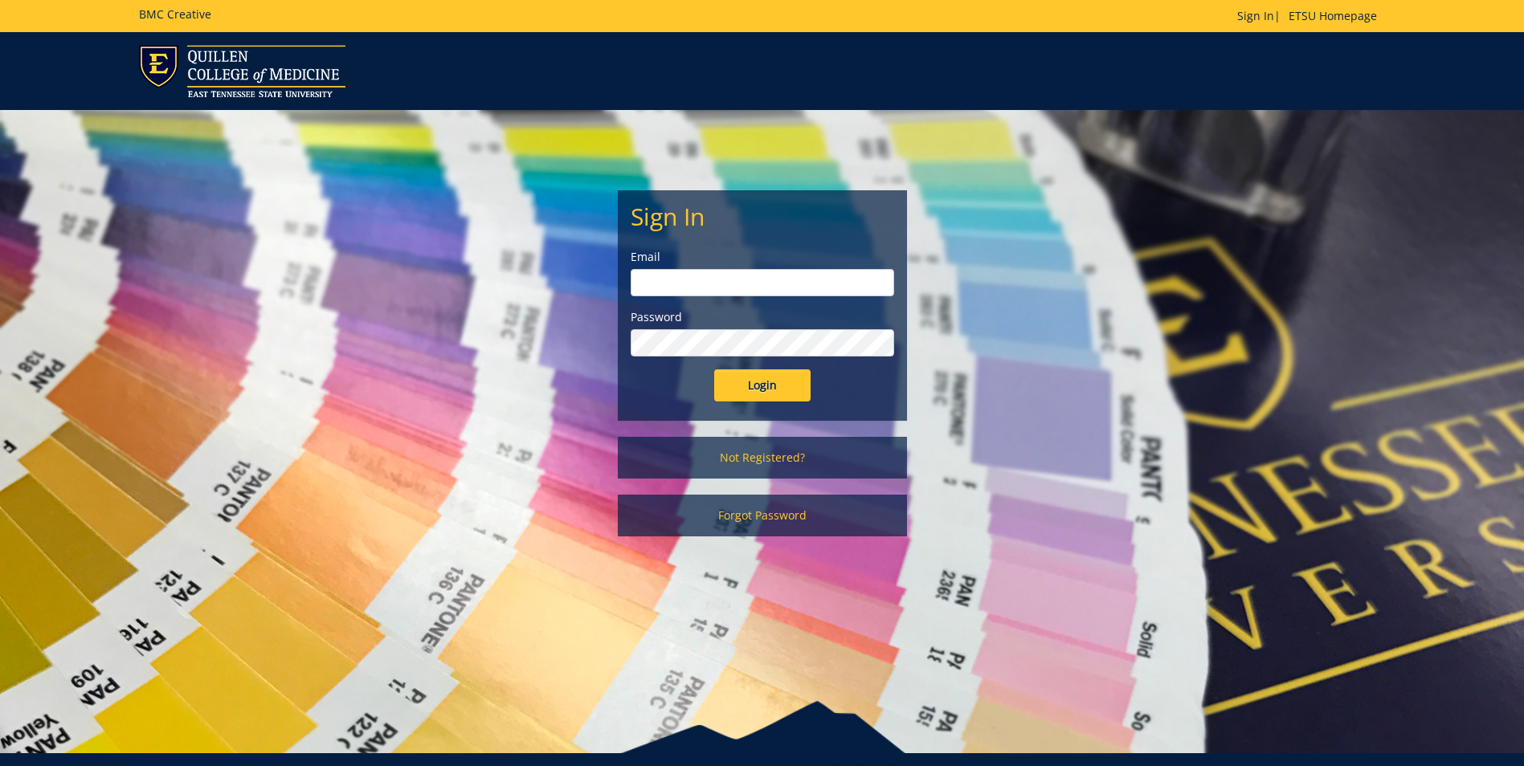 Image resolution: width=1524 pixels, height=766 pixels. I want to click on label: Password, so click(762, 317).